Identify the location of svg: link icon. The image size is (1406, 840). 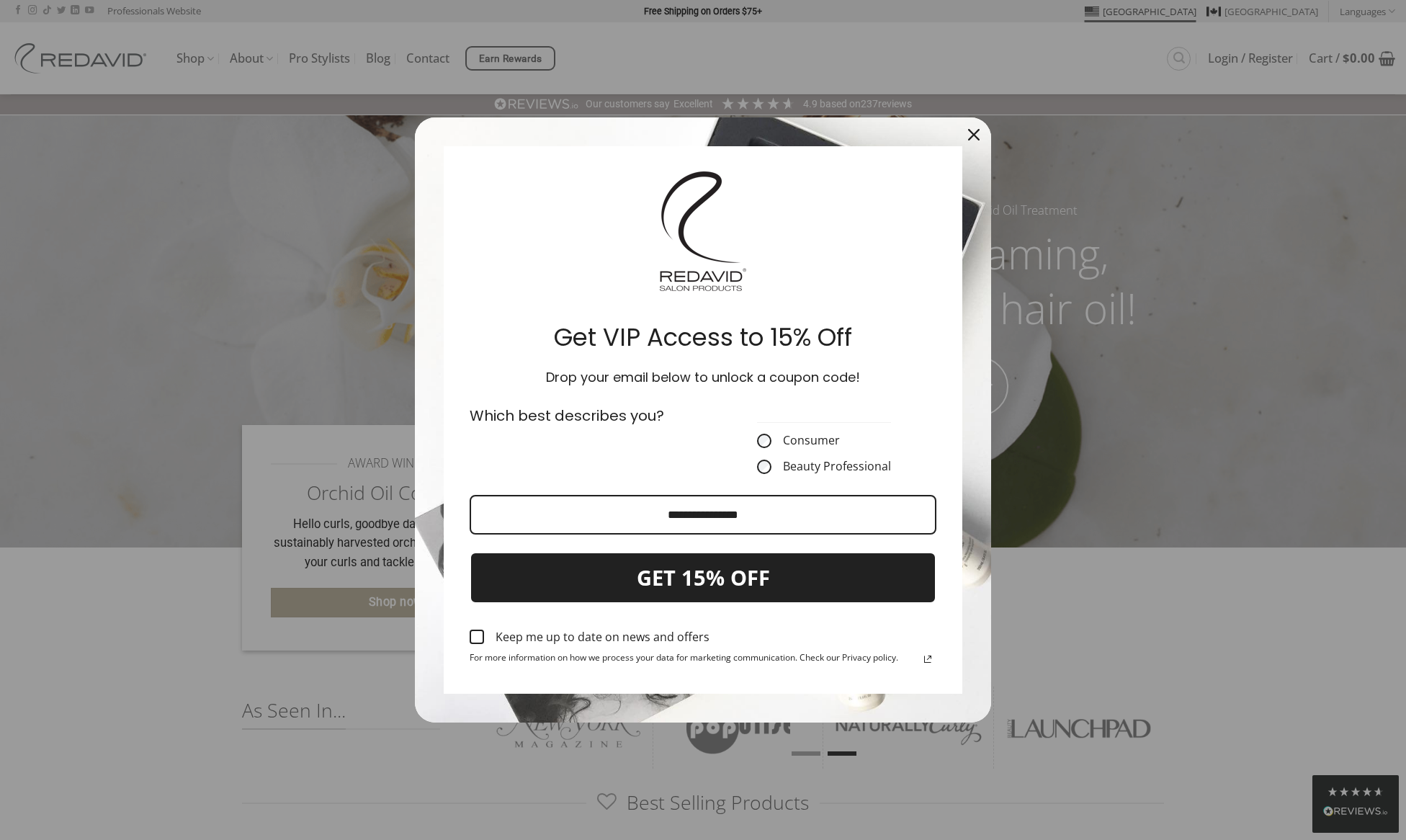
(928, 659).